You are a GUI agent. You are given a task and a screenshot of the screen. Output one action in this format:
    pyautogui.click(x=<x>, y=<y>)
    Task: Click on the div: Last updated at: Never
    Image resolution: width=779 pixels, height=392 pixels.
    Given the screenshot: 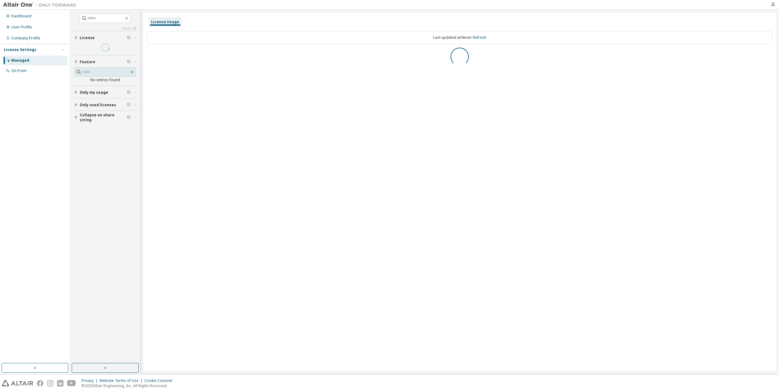 What is the action you would take?
    pyautogui.click(x=460, y=38)
    